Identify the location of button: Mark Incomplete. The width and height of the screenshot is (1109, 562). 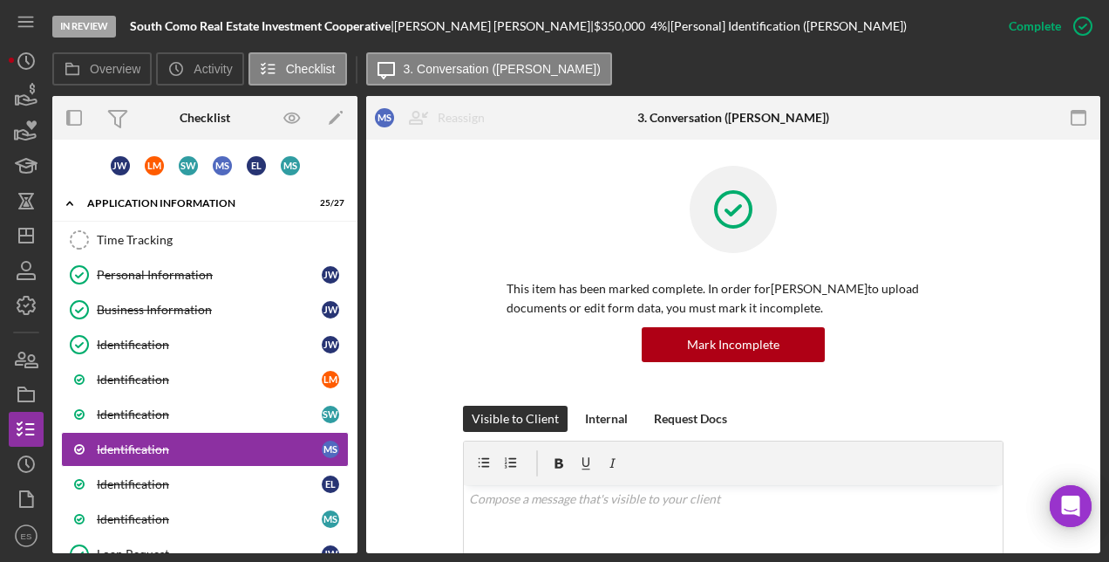
(733, 344).